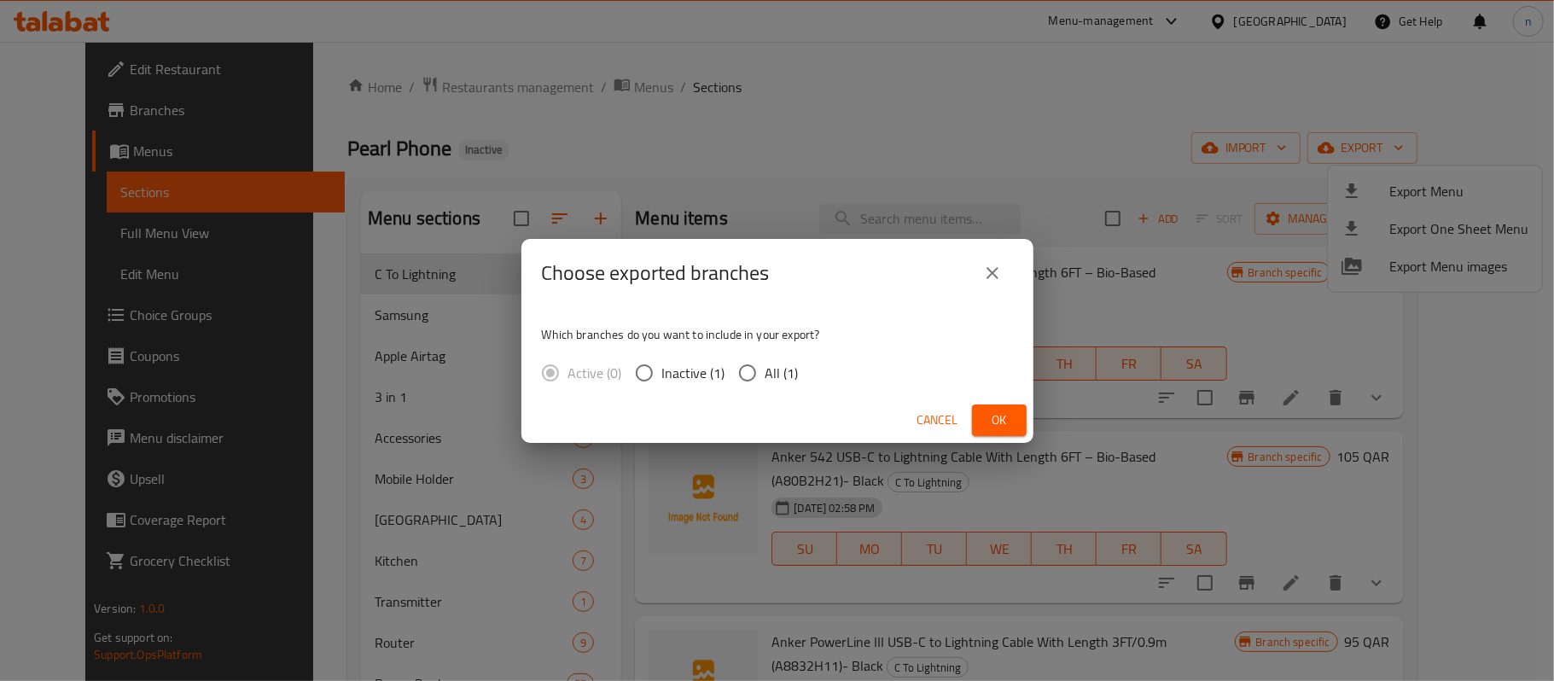 The height and width of the screenshot is (681, 1554). What do you see at coordinates (938, 420) in the screenshot?
I see `span: Cancel` at bounding box center [938, 420].